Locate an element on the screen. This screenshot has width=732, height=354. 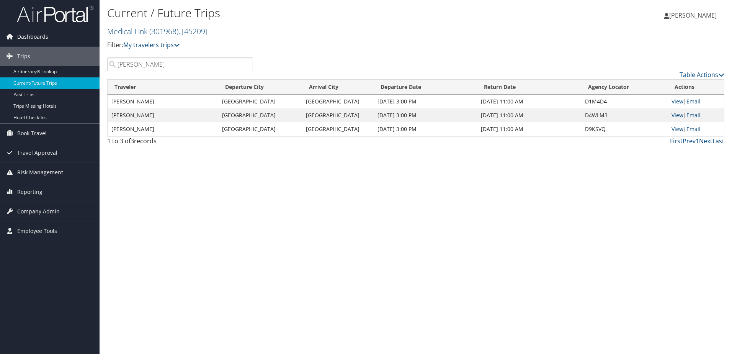
span: ( 301968 ) is located at coordinates (164, 31).